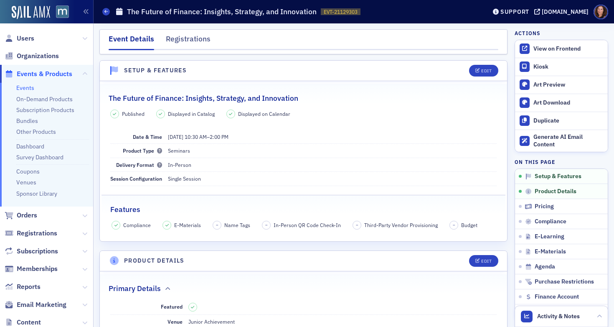  Describe the element at coordinates (569, 85) in the screenshot. I see `div: Art Preview` at that location.